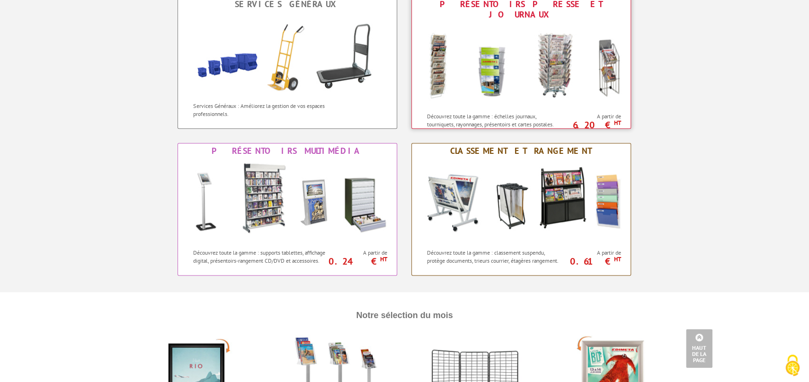 This screenshot has width=809, height=382. I want to click on p: Découvrez toute la gamme : classement suspendu, protège documents, trieurs courrier, étagères ran..., so click(494, 256).